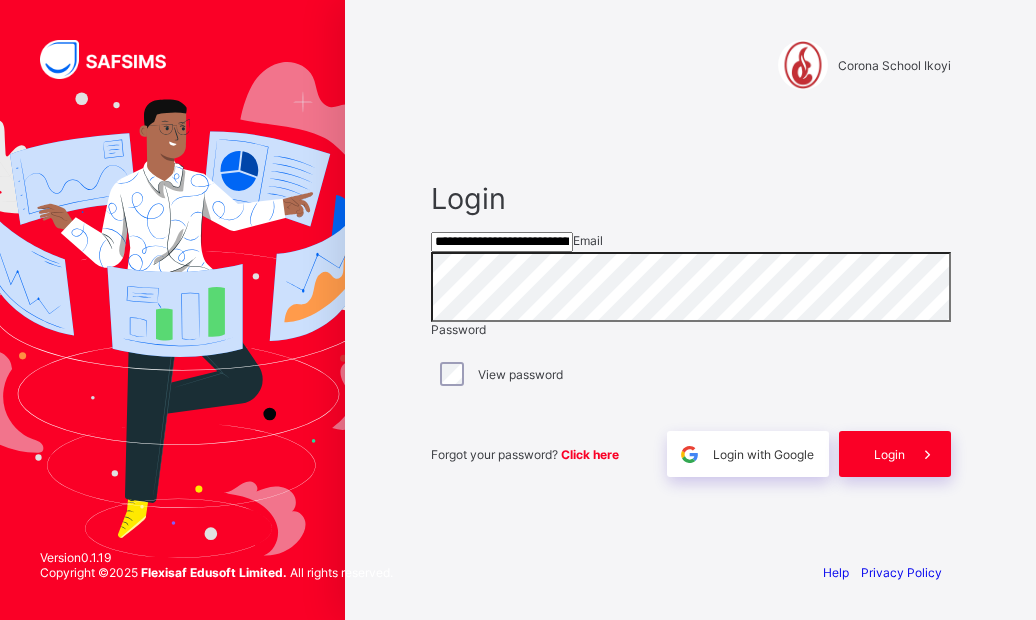 The height and width of the screenshot is (620, 1036). I want to click on span: Login with Google, so click(763, 454).